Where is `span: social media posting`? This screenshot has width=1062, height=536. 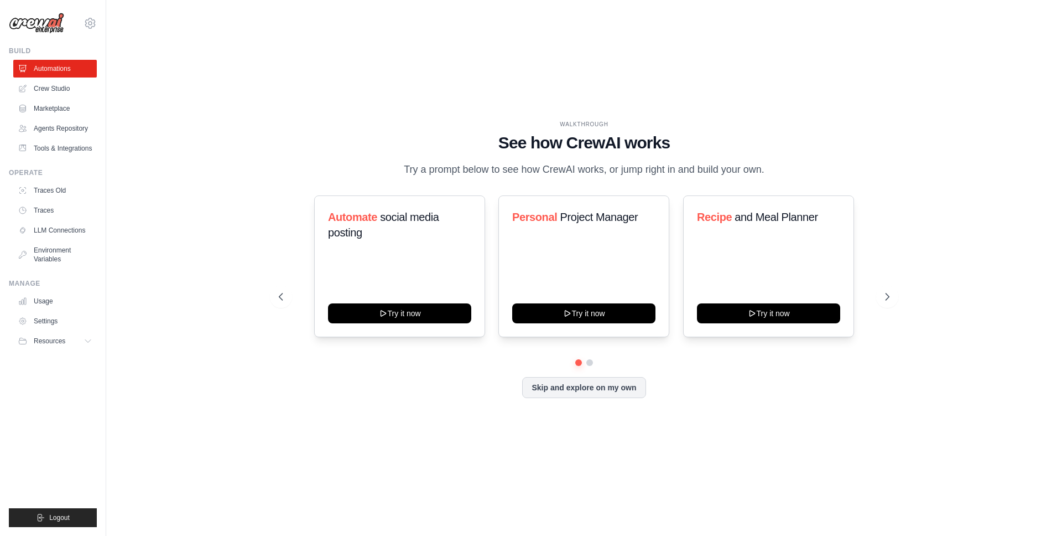
span: social media posting is located at coordinates (383, 225).